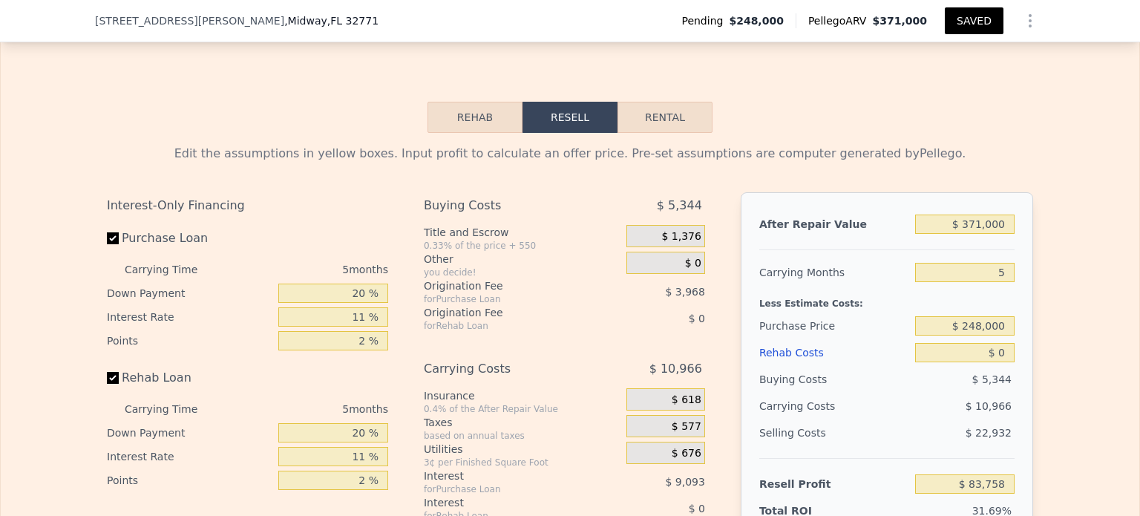  I want to click on span: $ 22,932, so click(989, 433).